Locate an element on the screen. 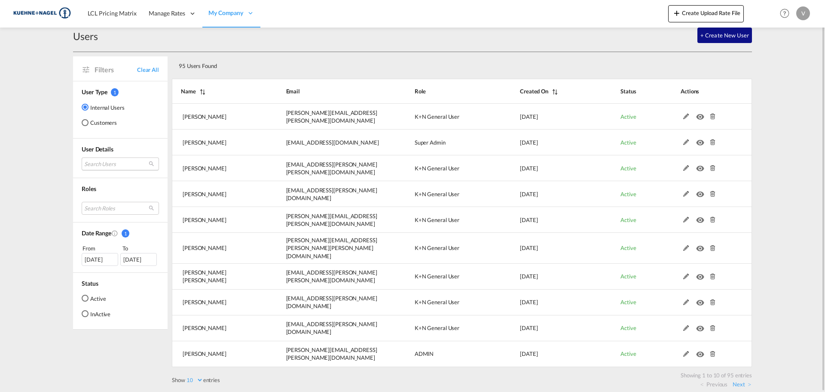  td: Carolina Gonçalves is located at coordinates (218, 168).